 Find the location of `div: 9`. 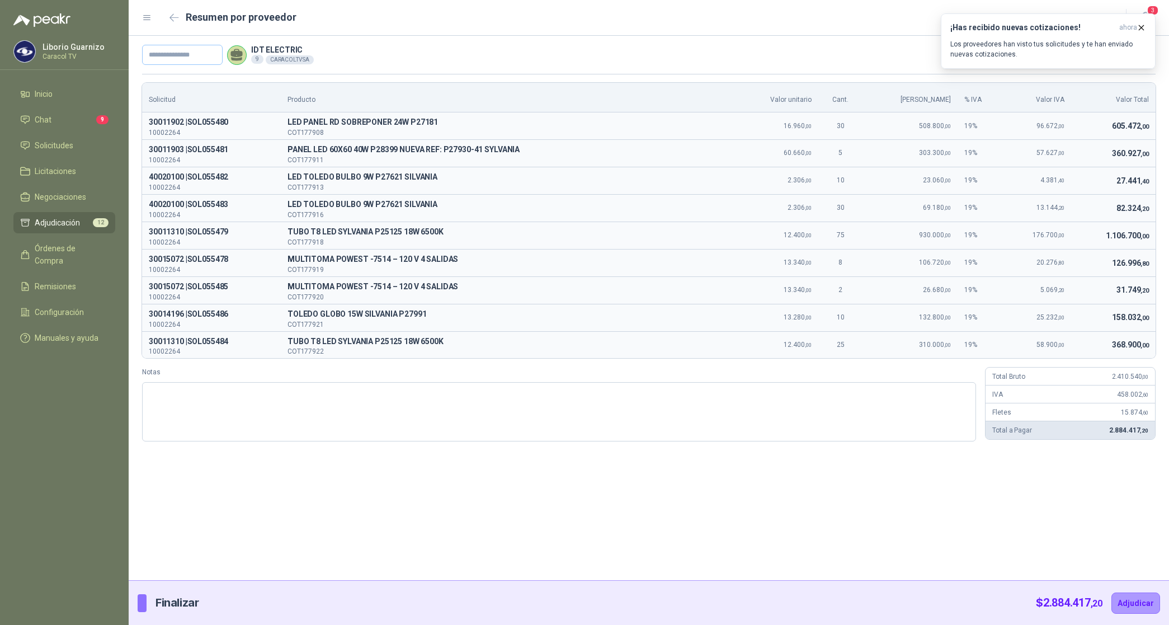

div: 9 is located at coordinates (257, 59).